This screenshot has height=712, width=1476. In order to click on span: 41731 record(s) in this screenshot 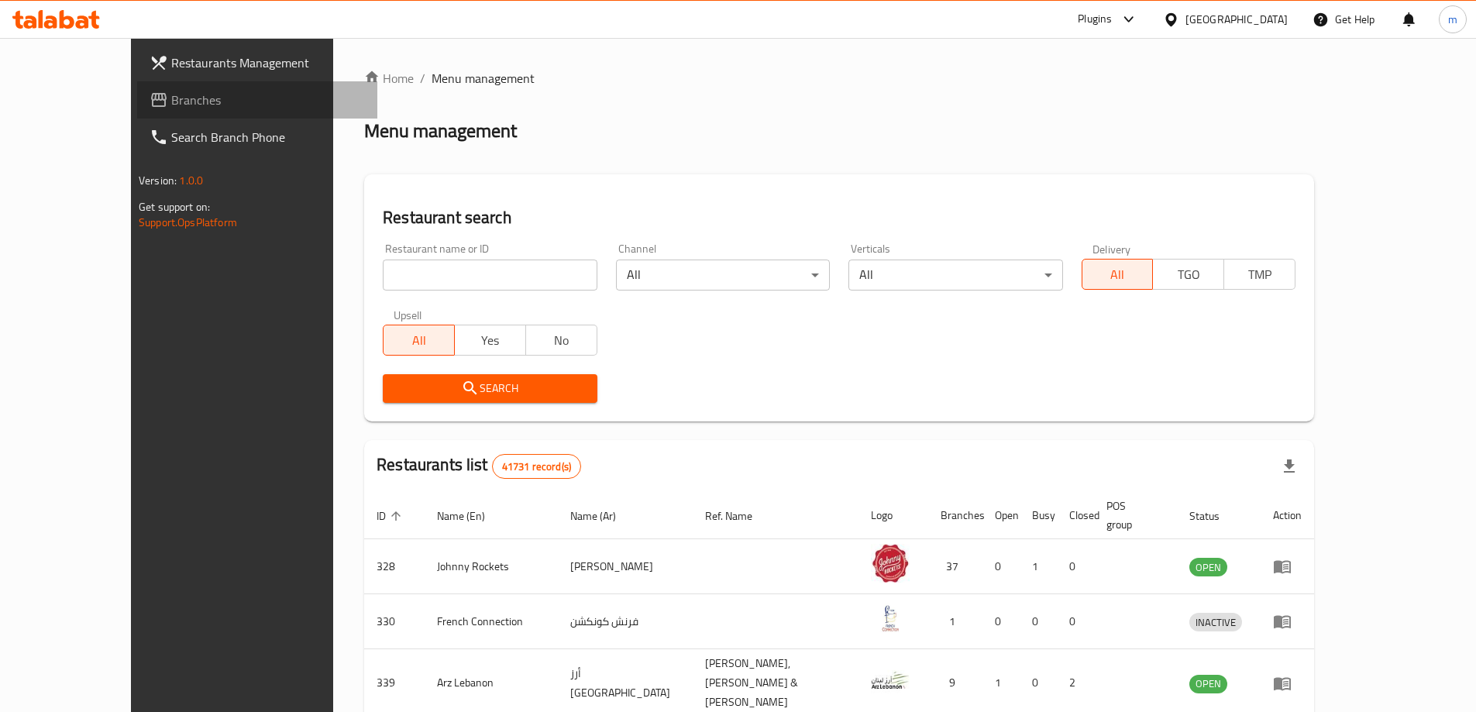, I will do `click(536, 466)`.